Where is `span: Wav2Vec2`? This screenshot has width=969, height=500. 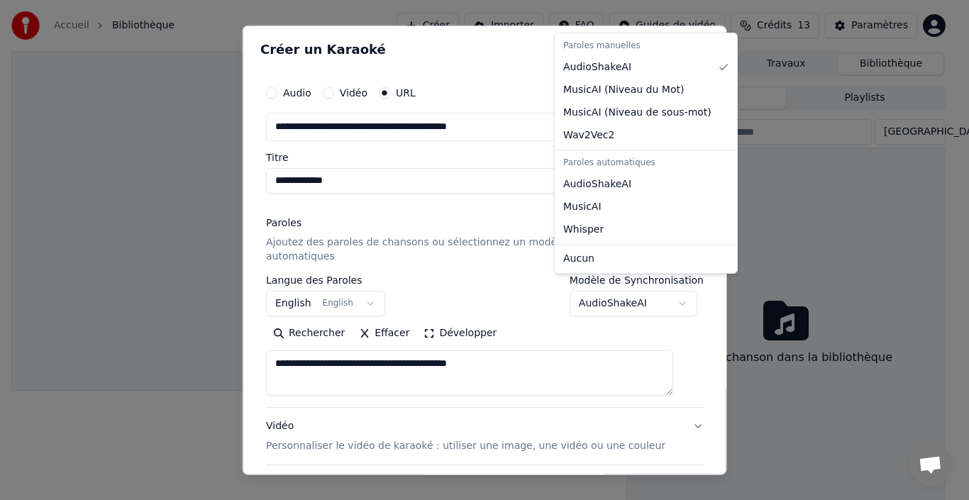 span: Wav2Vec2 is located at coordinates (589, 136).